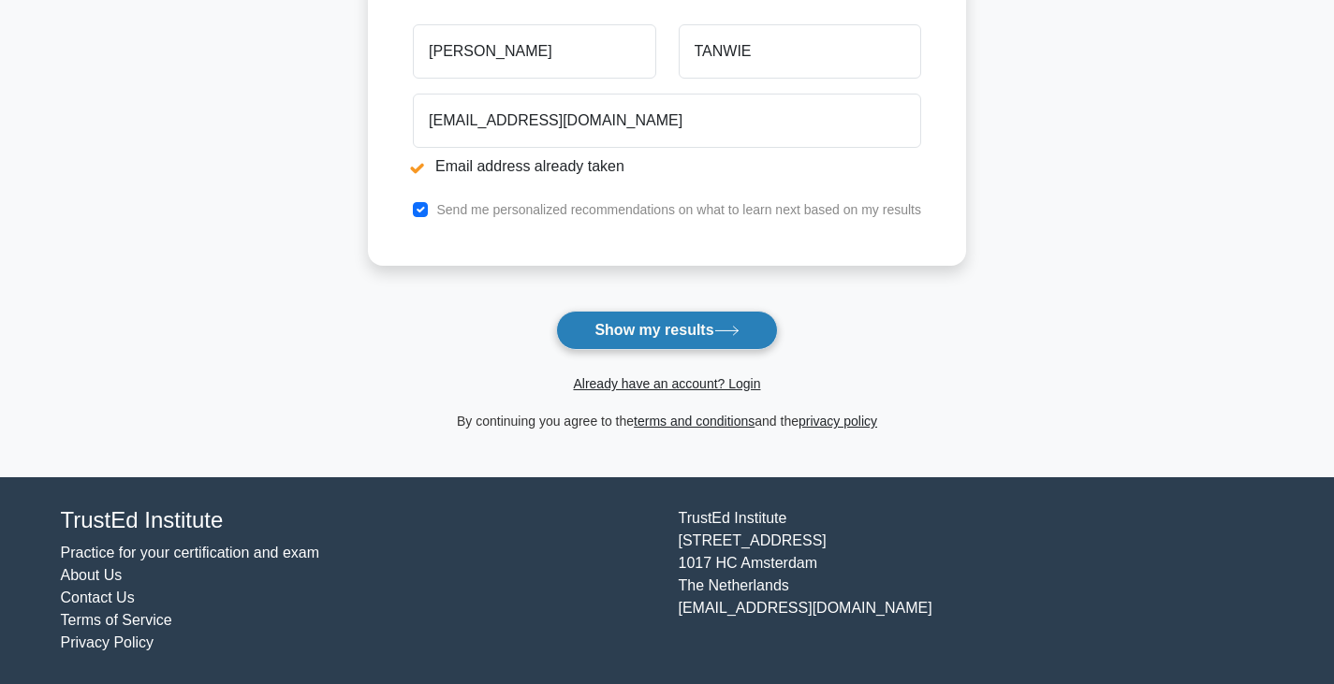  I want to click on li: Email address already taken, so click(666, 167).